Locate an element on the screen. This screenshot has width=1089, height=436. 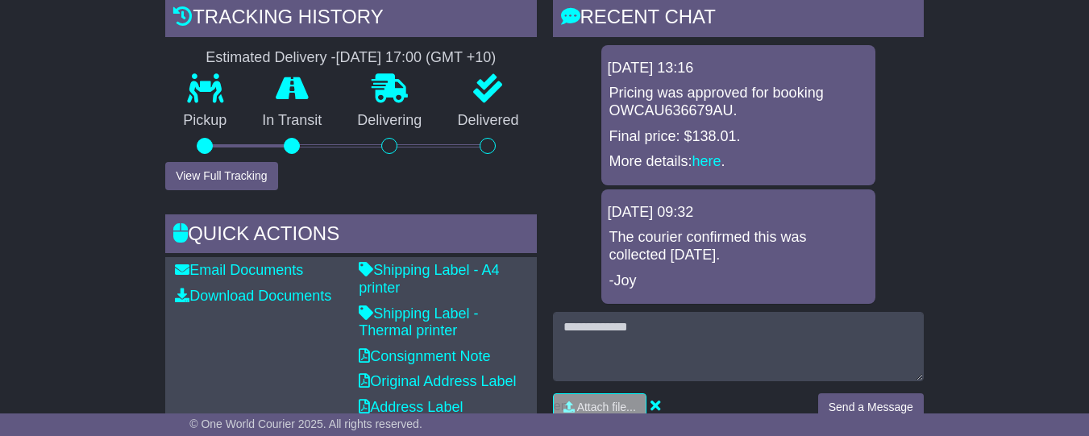
button: Send a Message is located at coordinates (871, 407).